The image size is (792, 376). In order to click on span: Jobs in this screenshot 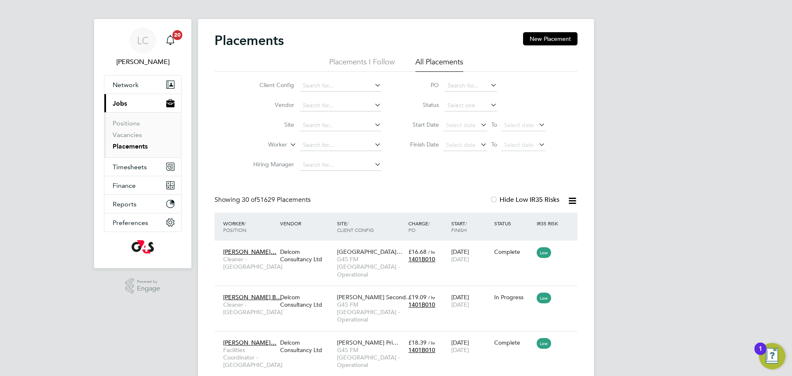, I will do `click(120, 103)`.